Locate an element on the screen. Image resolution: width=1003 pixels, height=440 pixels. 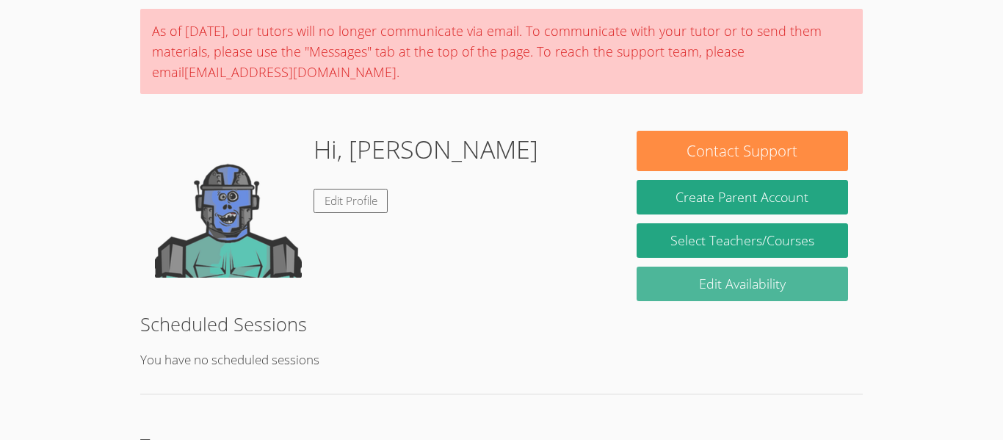
a: Edit Profile is located at coordinates (351, 200).